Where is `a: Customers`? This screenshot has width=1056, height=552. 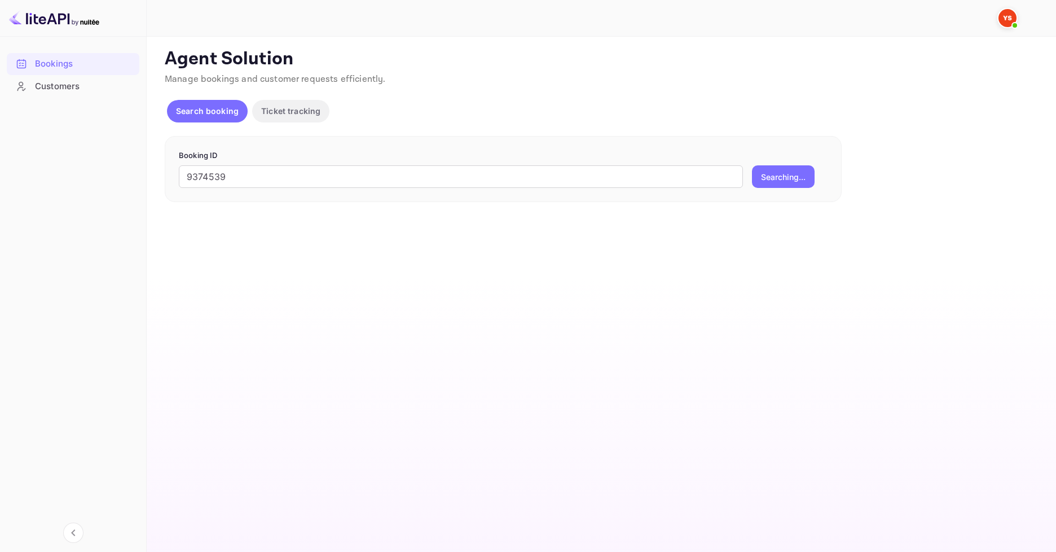
a: Customers is located at coordinates (73, 86).